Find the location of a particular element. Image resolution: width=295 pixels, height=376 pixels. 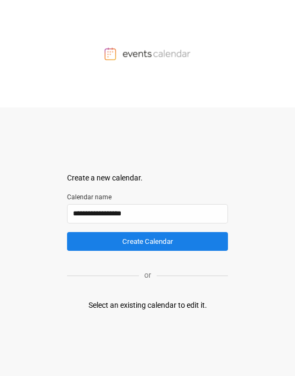

div: Create a new calendar. is located at coordinates (148, 178).